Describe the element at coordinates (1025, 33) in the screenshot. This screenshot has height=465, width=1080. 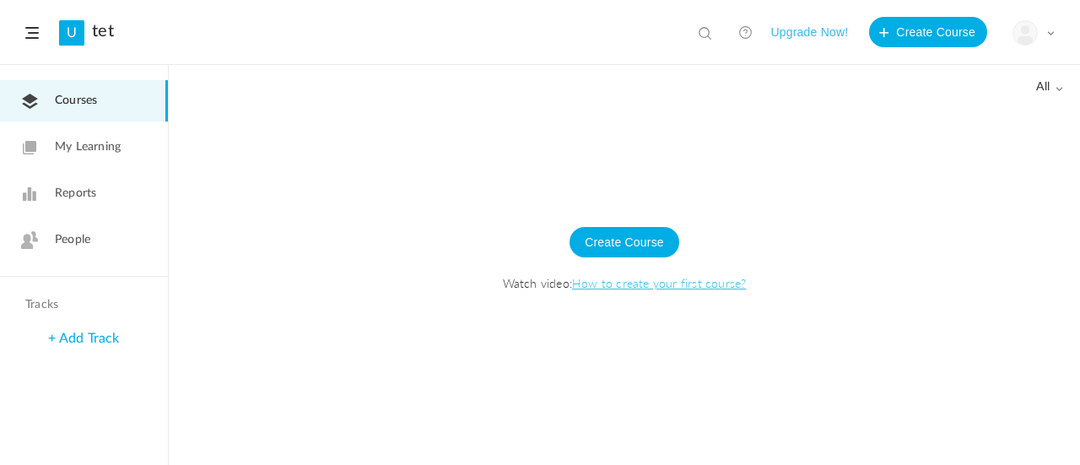
I see `img: user-image.png` at that location.